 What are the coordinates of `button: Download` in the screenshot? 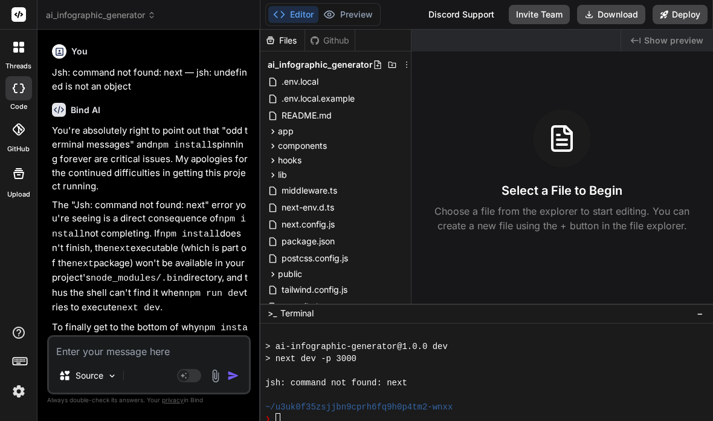 It's located at (611, 15).